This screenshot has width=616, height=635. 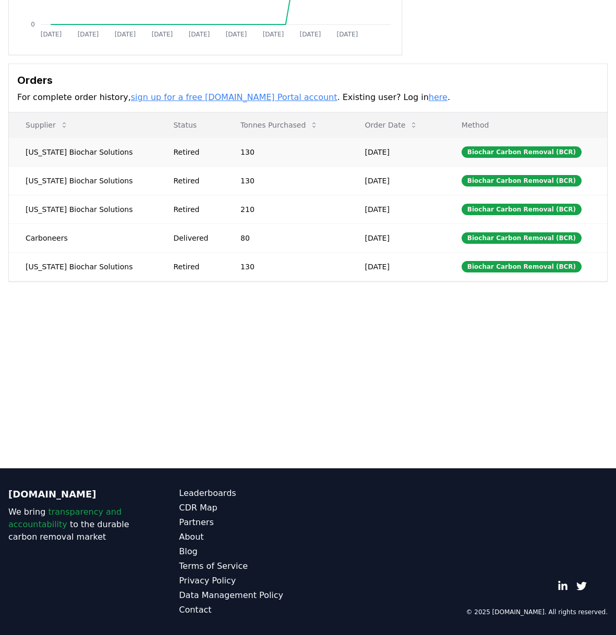 I want to click on td: Carboneers, so click(x=82, y=238).